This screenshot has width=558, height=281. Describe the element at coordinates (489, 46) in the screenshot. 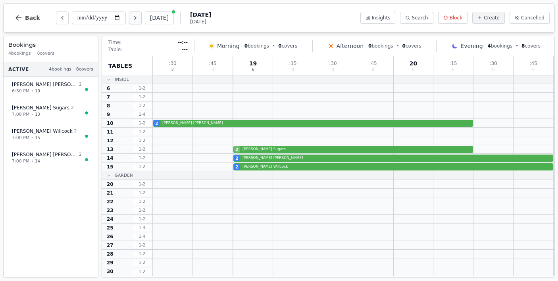

I see `span: 4` at that location.